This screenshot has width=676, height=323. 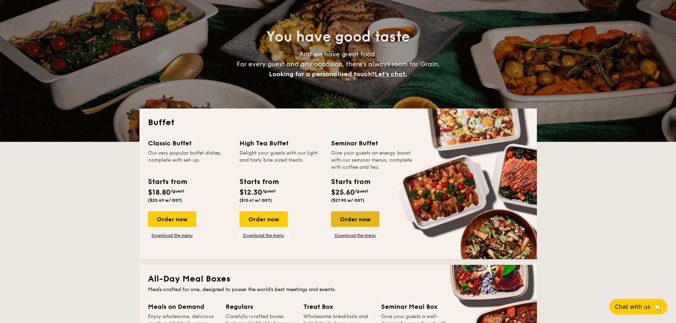 I want to click on div: Meals on Demand, so click(x=182, y=307).